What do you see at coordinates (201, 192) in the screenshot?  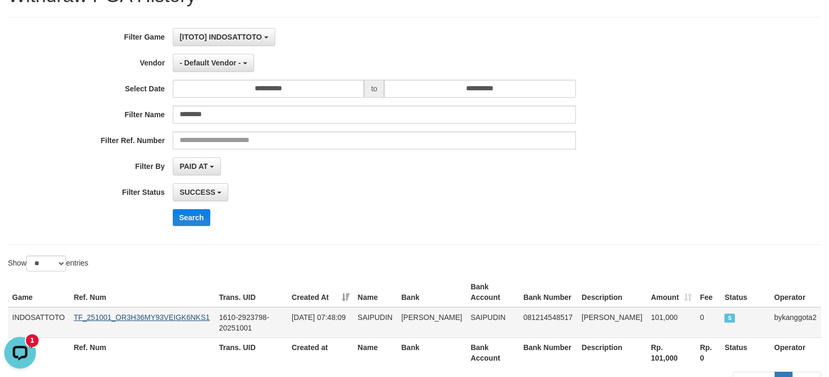 I see `button: SUCCESS` at bounding box center [201, 192].